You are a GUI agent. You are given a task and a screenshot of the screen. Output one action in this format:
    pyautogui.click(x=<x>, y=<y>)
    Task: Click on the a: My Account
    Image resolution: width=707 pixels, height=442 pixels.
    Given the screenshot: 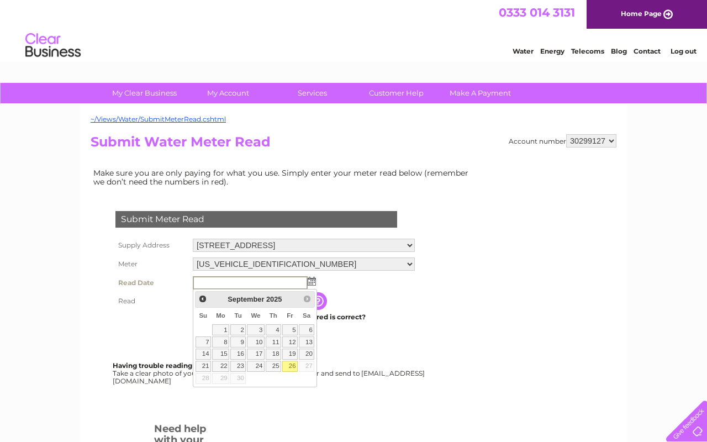 What is the action you would take?
    pyautogui.click(x=228, y=93)
    